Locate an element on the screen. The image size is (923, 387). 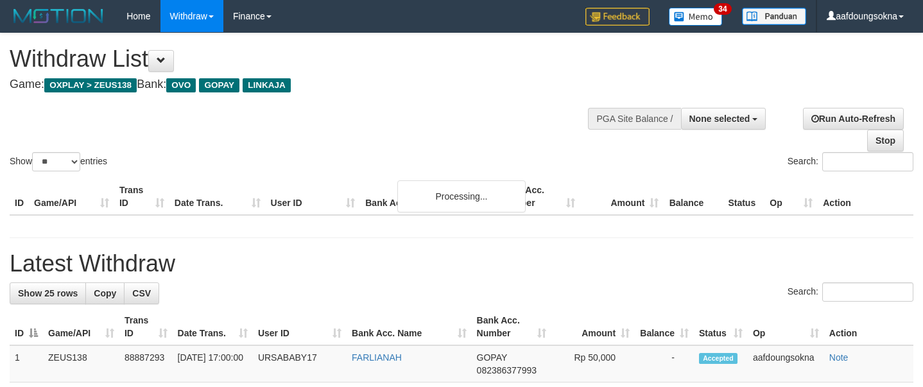
h1: Withdraw List is located at coordinates (306, 59).